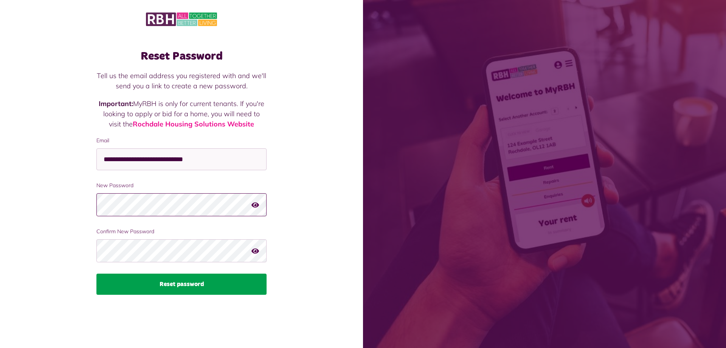 The height and width of the screenshot is (348, 726). Describe the element at coordinates (181, 81) in the screenshot. I see `p: Tell us the email address you registered with and we'll send you a link to create a new password.` at that location.